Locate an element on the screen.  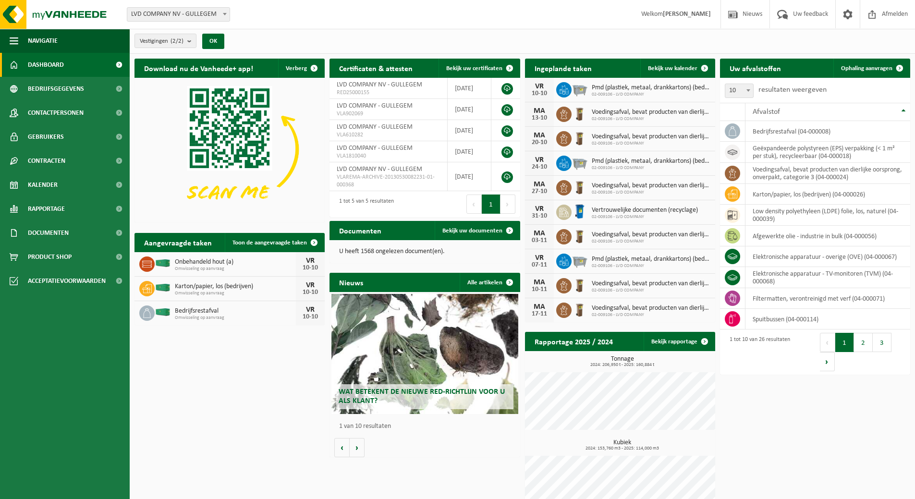
span: Bedrijfsrestafval is located at coordinates (235, 311).